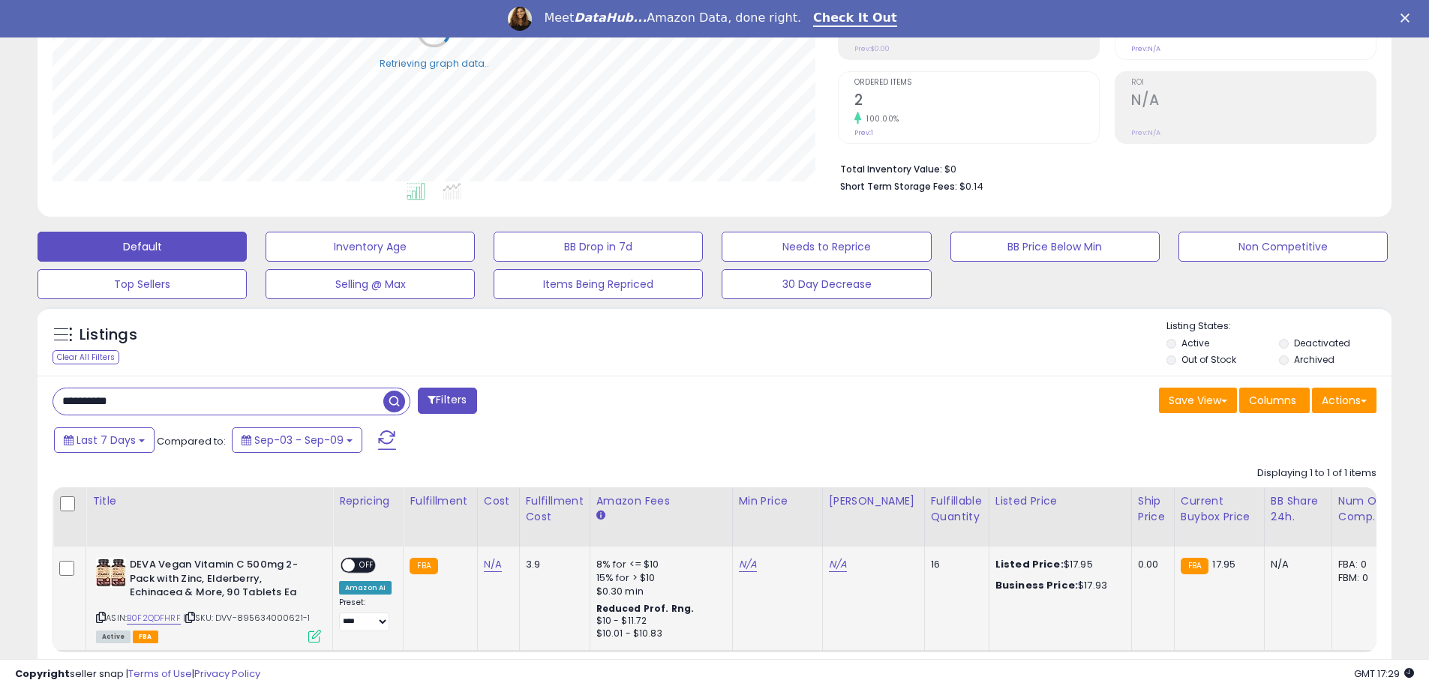 The height and width of the screenshot is (689, 1429). Describe the element at coordinates (1344, 401) in the screenshot. I see `button: Actions` at that location.